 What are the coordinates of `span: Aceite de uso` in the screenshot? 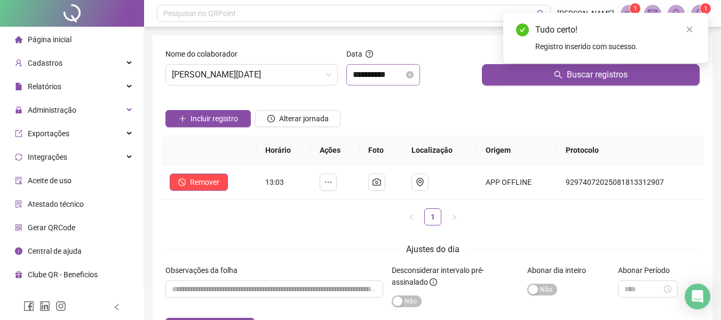 It's located at (50, 180).